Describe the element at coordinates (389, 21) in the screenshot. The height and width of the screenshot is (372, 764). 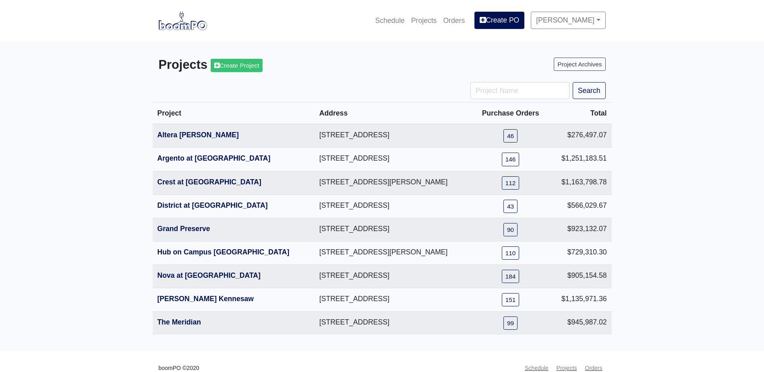
I see `a: Schedule` at that location.